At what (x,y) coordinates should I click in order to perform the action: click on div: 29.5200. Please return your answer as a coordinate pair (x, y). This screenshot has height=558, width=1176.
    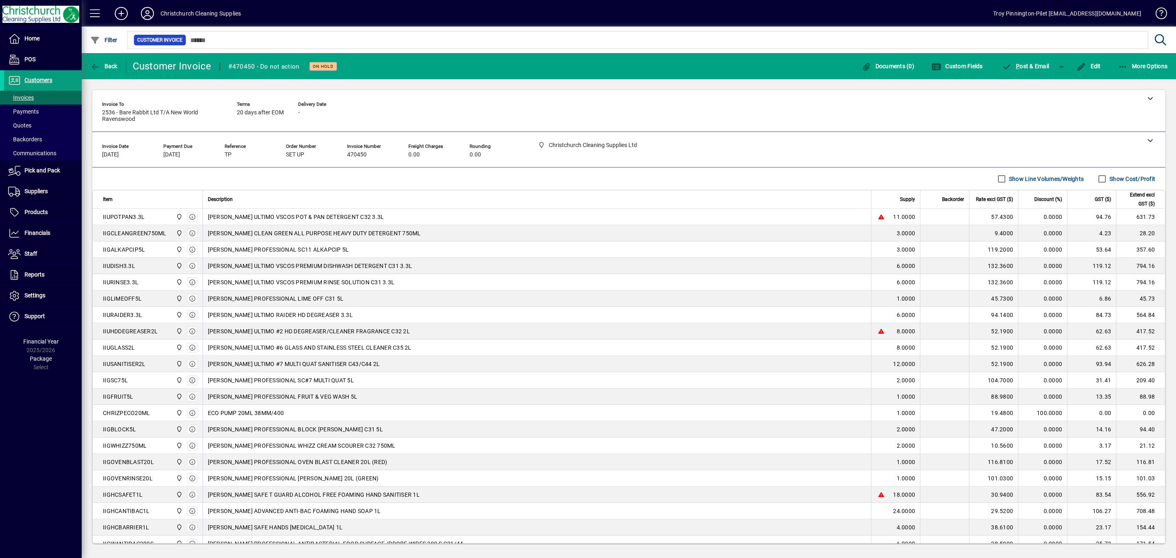
    Looking at the image, I should click on (993, 511).